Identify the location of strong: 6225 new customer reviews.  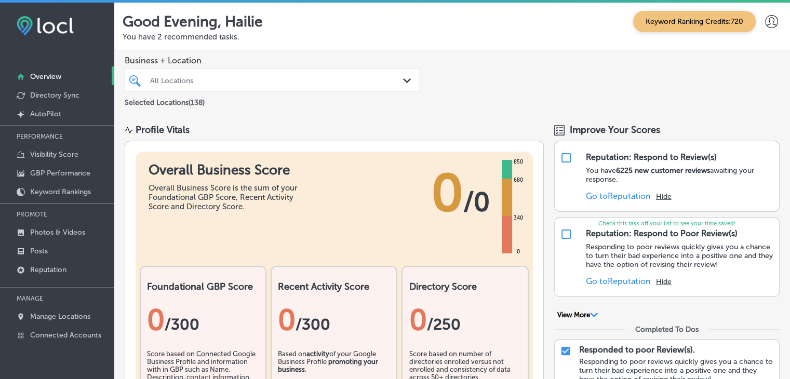
(663, 170).